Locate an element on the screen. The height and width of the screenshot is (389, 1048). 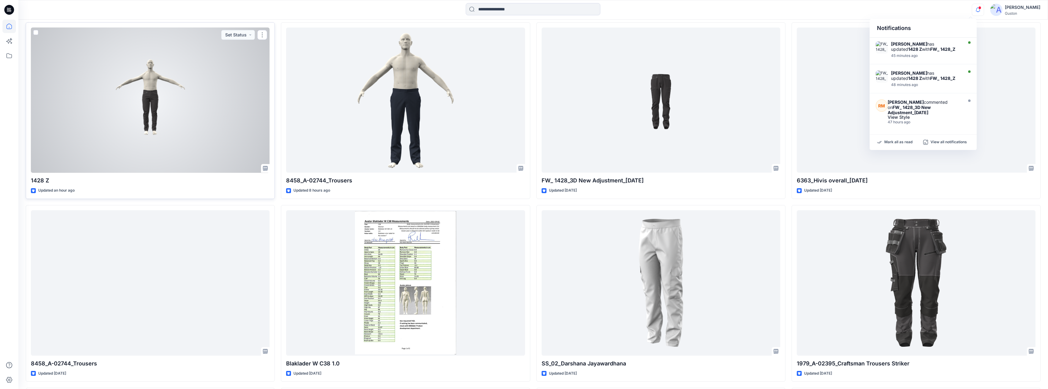
a: 6363_Hivis overall_01-09-2025 is located at coordinates (916, 100).